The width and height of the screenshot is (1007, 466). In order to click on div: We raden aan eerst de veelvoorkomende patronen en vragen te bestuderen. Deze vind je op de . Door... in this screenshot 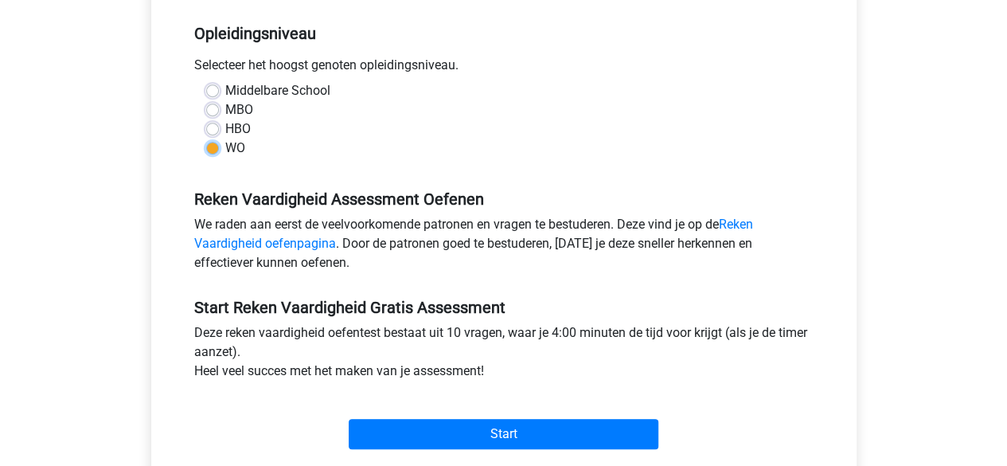, I will do `click(504, 247)`.